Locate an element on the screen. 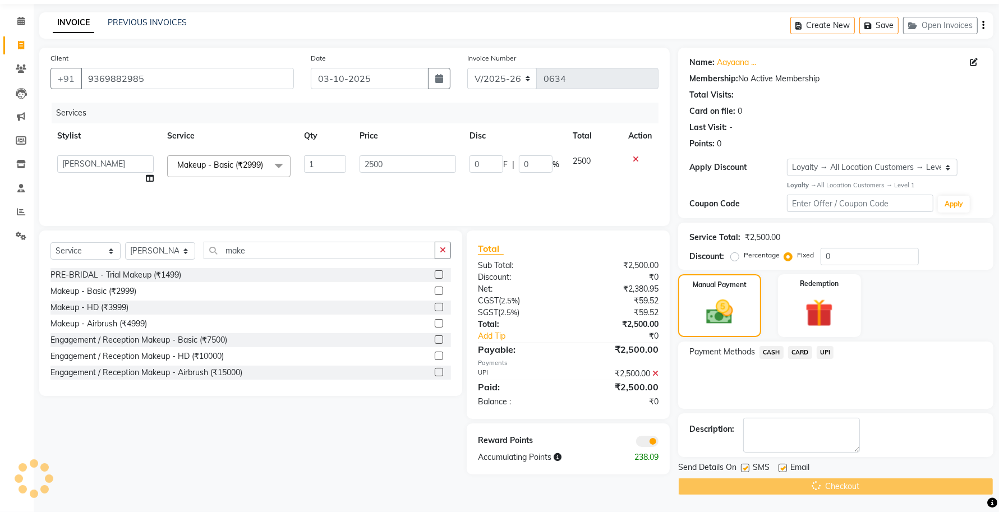  input: Enter Offer / Coupon Code is located at coordinates (860, 203).